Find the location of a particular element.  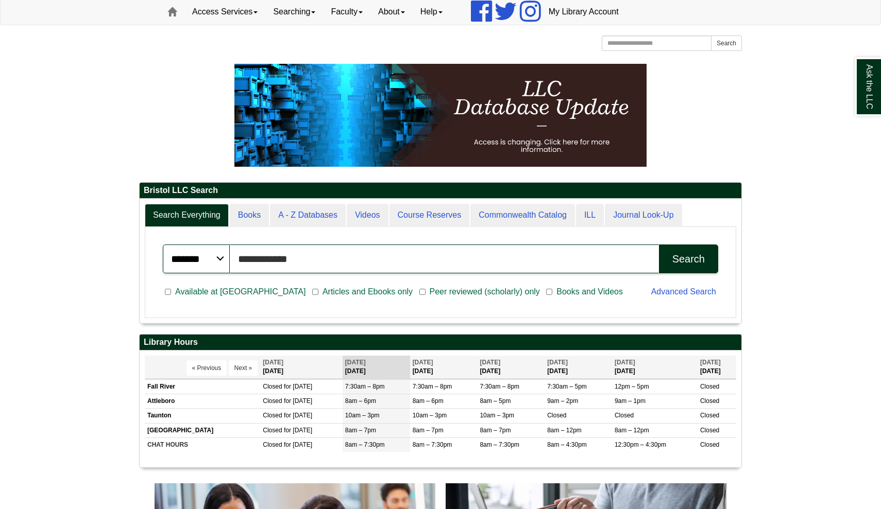

a: Books is located at coordinates (249, 215).